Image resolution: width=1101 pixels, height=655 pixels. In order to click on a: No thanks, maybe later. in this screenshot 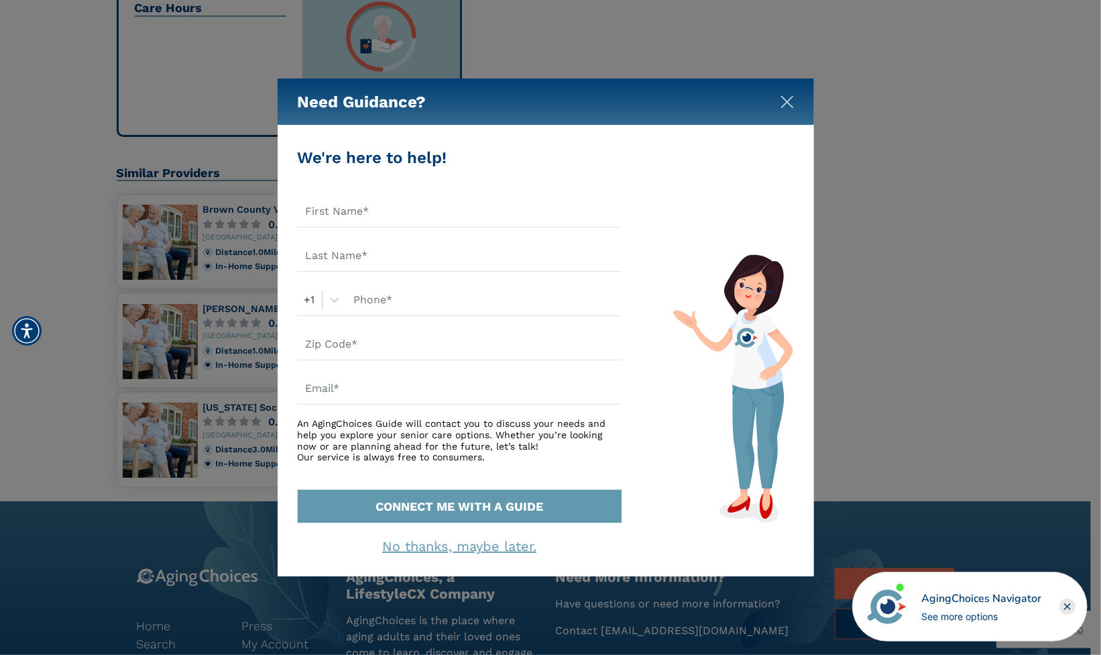, I will do `click(459, 546)`.